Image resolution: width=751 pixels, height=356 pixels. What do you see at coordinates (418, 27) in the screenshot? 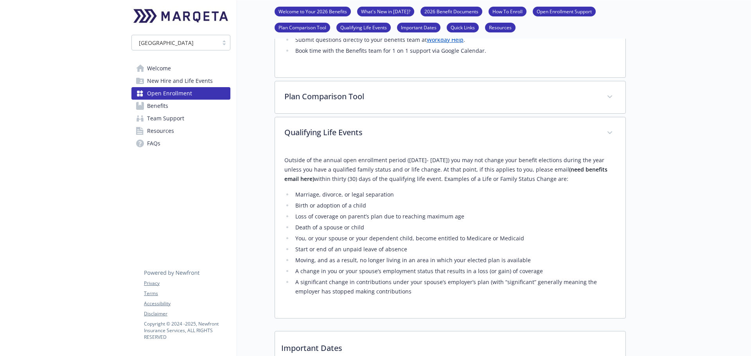
I see `a: Important Dates` at bounding box center [418, 27].